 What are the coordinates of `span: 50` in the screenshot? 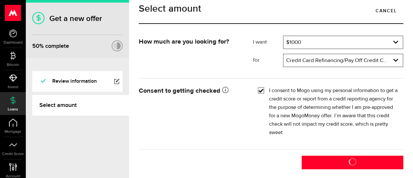 It's located at (36, 46).